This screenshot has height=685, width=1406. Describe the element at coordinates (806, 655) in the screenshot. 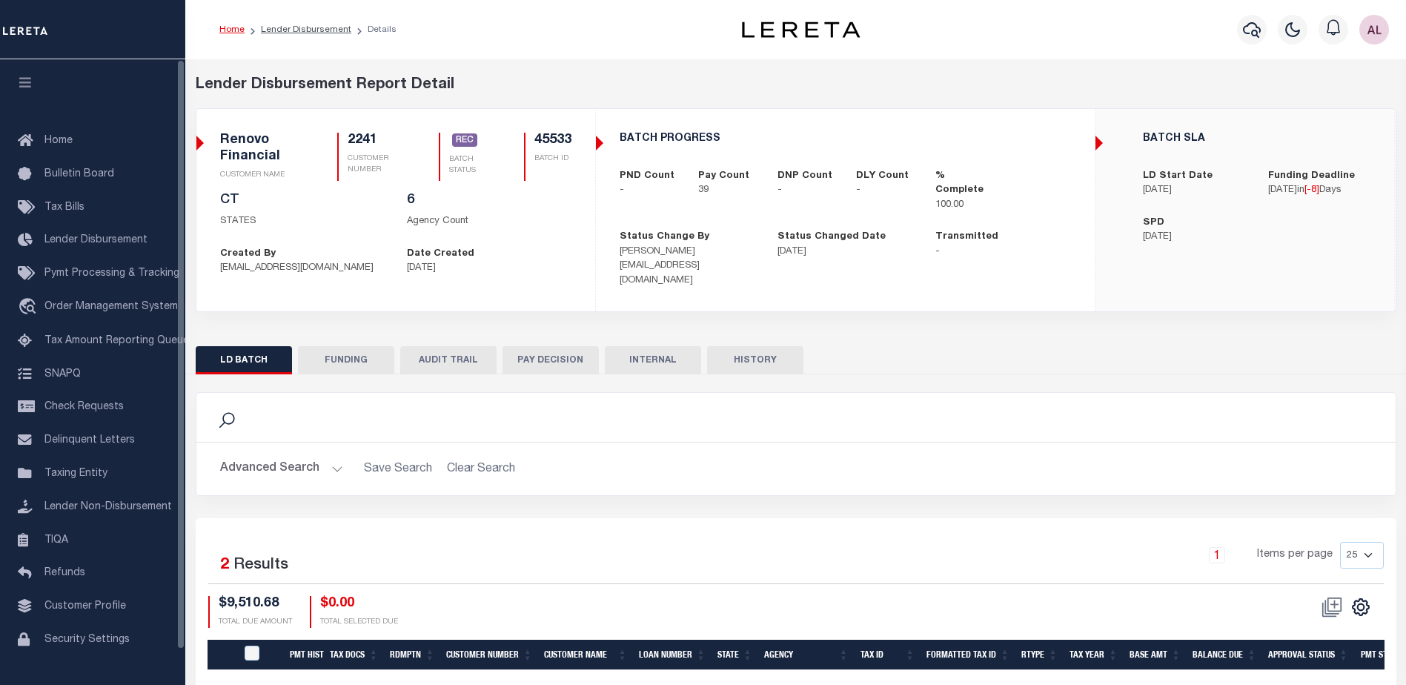

I see `th: Agency: activate to sort column ascending` at that location.